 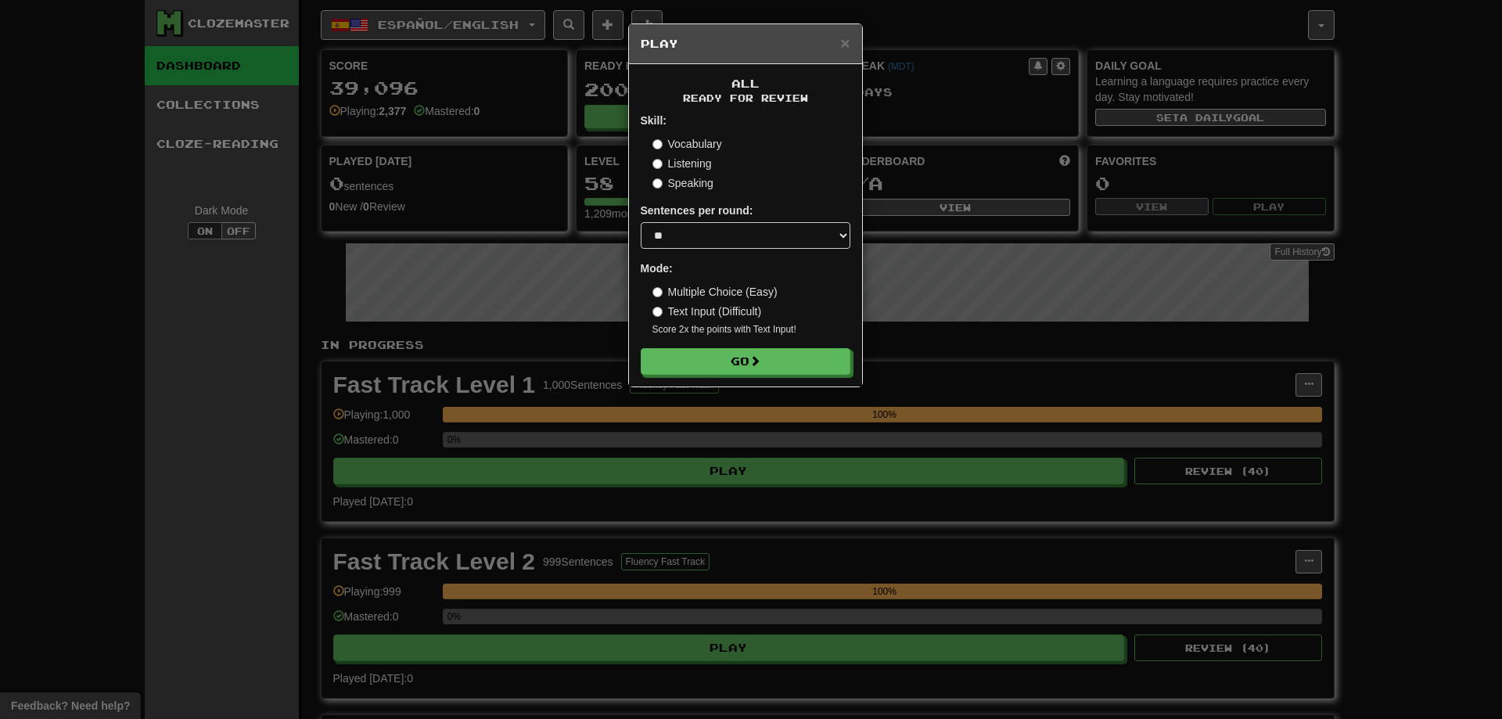 What do you see at coordinates (707, 311) in the screenshot?
I see `label: Text Input (Difficult)` at bounding box center [707, 311].